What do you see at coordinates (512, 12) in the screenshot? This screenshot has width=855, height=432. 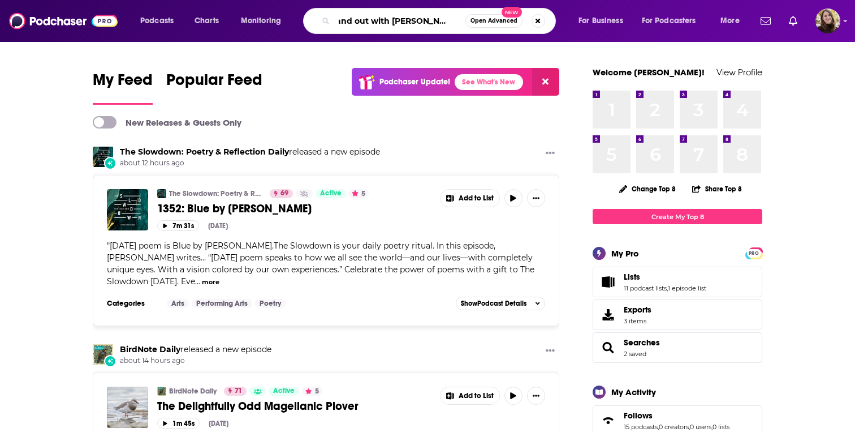 I see `span: New` at bounding box center [512, 12].